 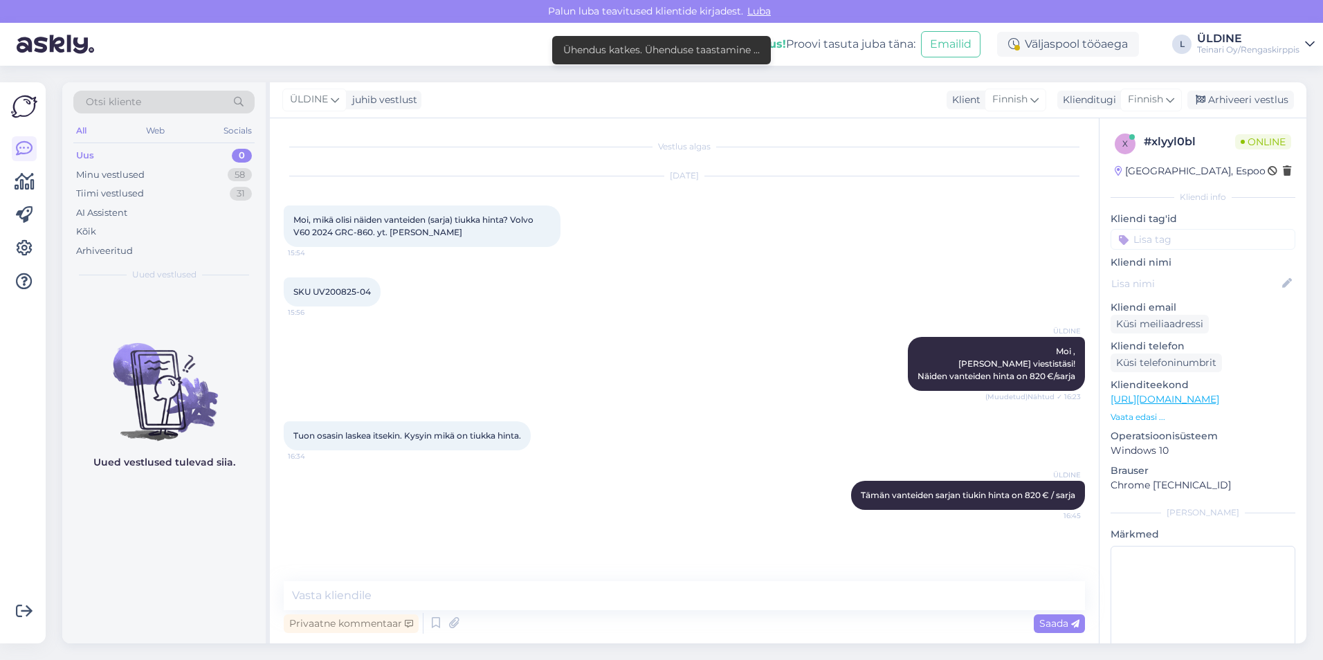 What do you see at coordinates (951, 44) in the screenshot?
I see `button: Emailid` at bounding box center [951, 44].